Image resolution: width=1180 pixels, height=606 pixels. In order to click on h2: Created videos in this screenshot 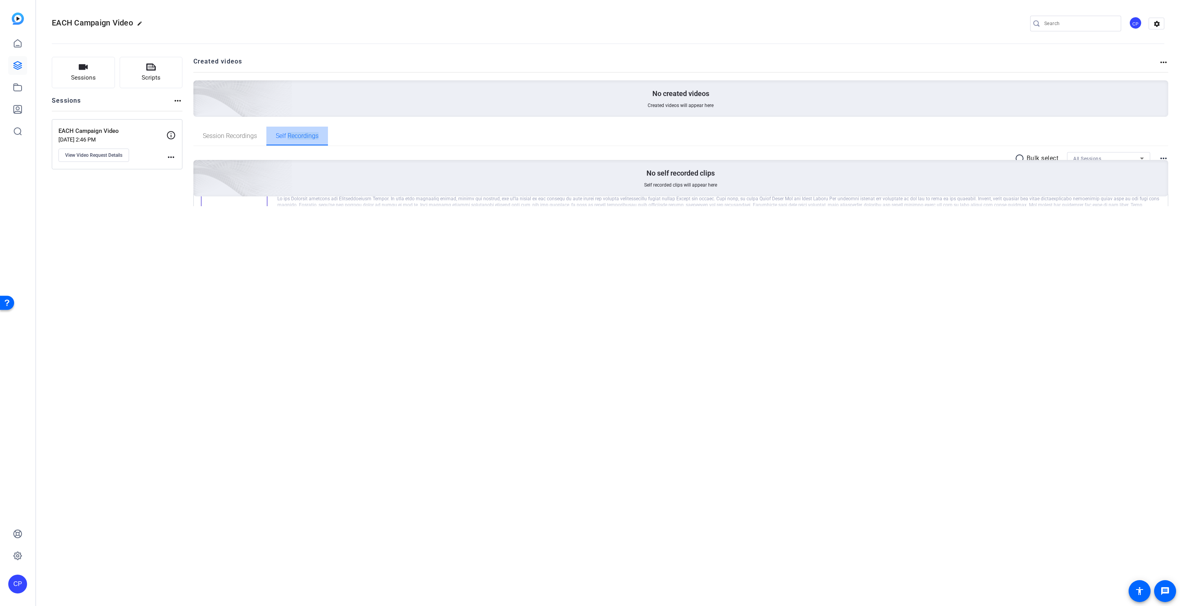, I will do `click(676, 64)`.